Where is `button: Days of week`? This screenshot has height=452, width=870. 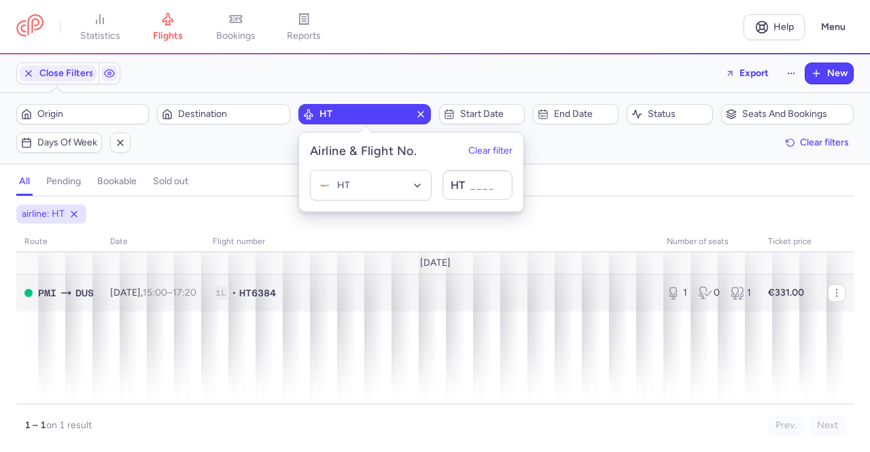
button: Days of week is located at coordinates (59, 143).